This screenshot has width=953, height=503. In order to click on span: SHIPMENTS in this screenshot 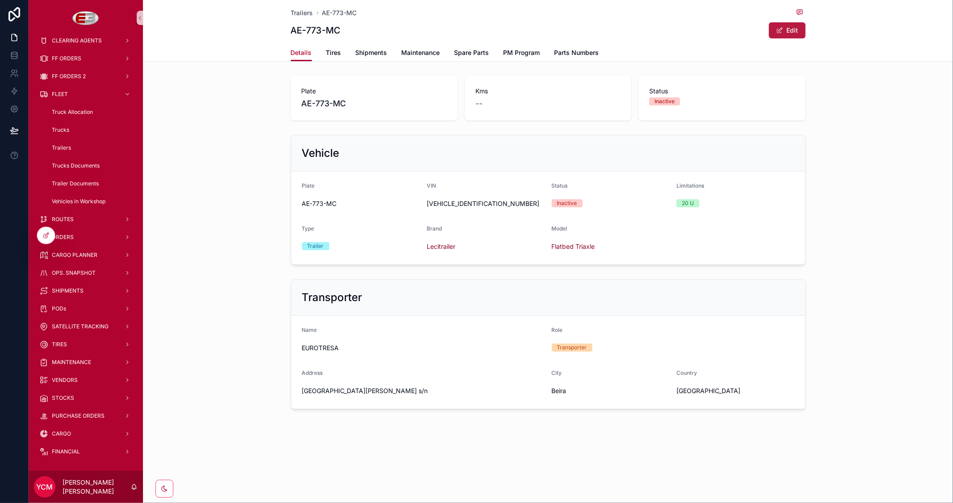, I will do `click(67, 291)`.